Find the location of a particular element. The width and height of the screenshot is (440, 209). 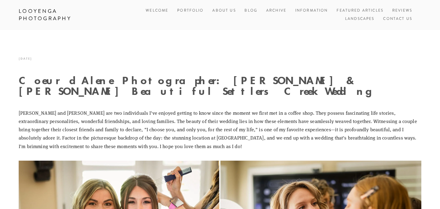

a: Contact Us is located at coordinates (397, 19).